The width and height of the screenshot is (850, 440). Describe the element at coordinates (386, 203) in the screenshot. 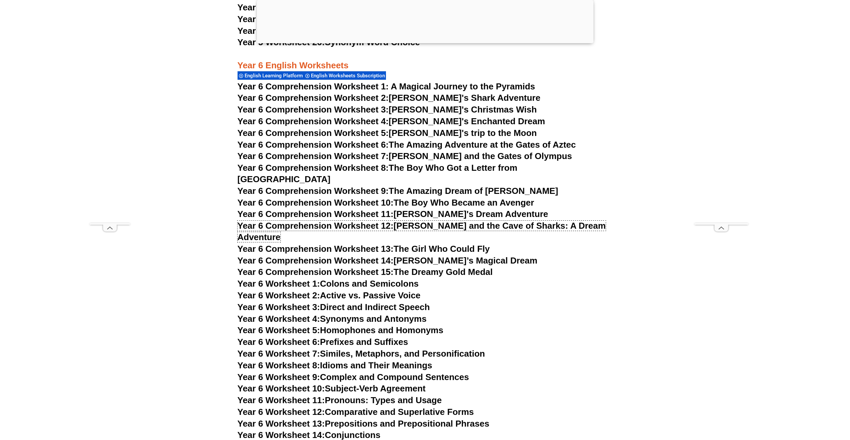

I see `a: Year 6 Comprehension Worksheet 10:The Boy Who Became an Avenger` at that location.